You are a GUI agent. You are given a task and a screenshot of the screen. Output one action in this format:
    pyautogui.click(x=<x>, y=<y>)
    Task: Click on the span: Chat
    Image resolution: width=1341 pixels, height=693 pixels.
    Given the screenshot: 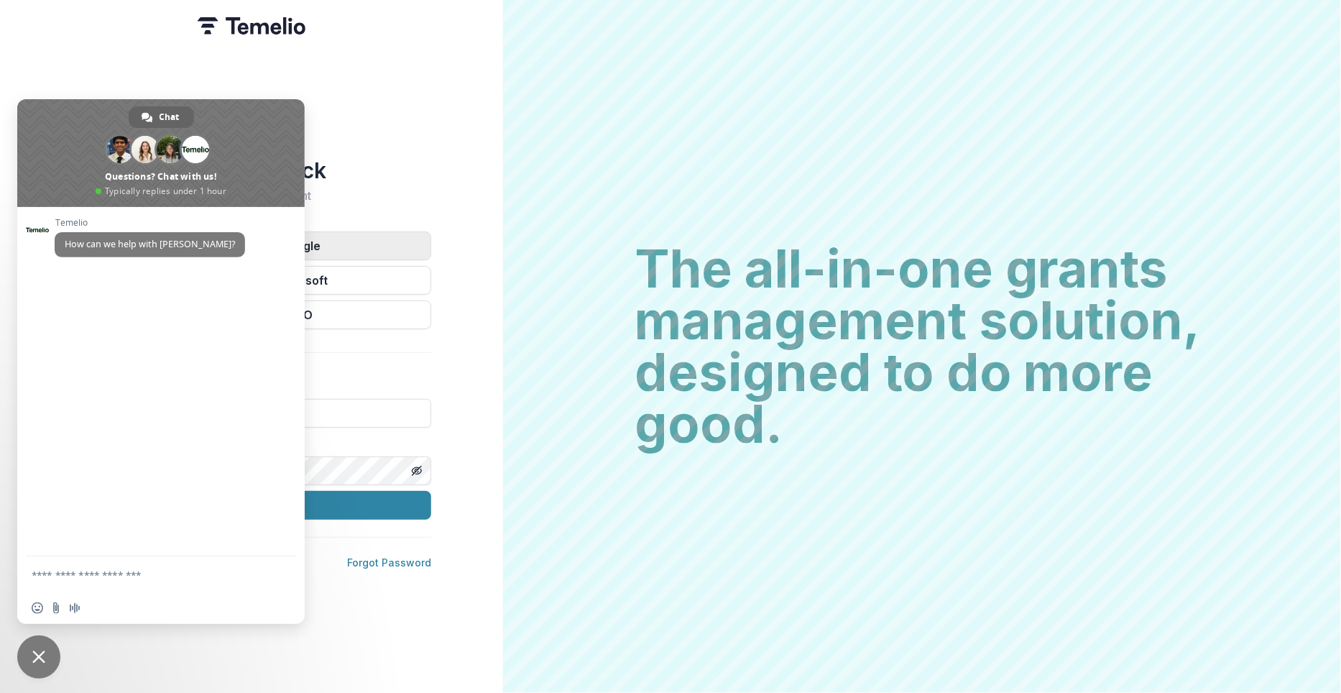 What is the action you would take?
    pyautogui.click(x=170, y=117)
    